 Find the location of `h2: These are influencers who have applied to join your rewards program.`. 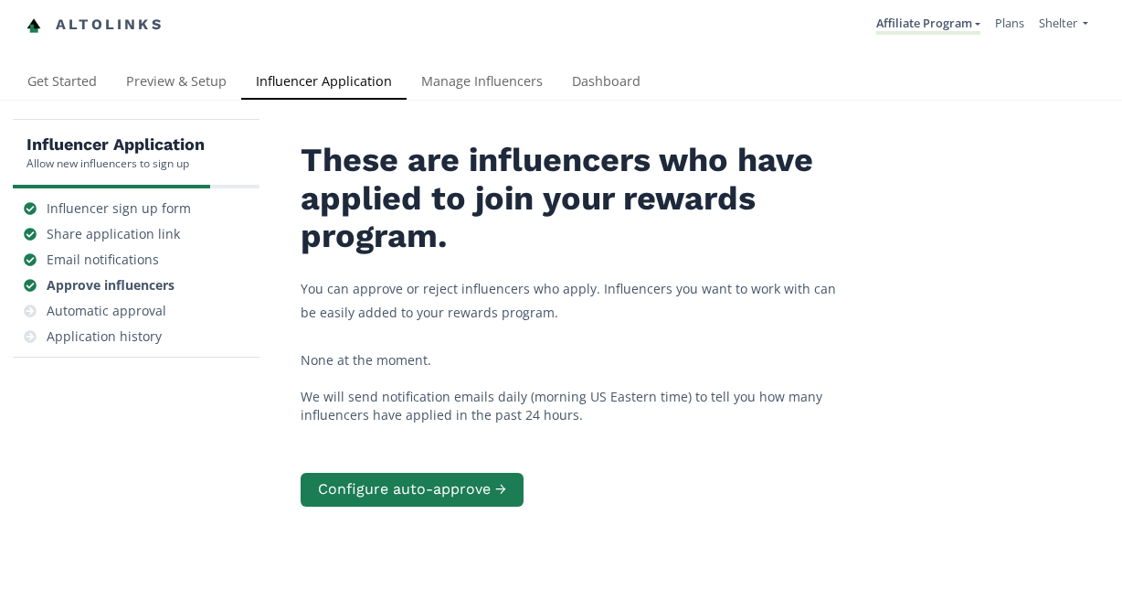

h2: These are influencers who have applied to join your rewards program. is located at coordinates (575, 198).